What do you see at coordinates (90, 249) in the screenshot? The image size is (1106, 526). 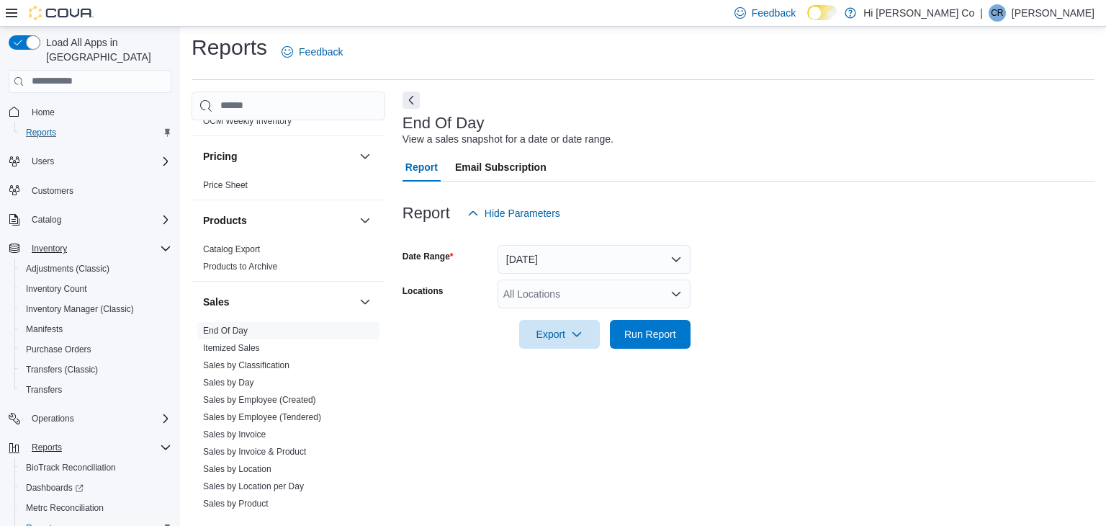 I see `button: Inventory` at bounding box center [90, 249].